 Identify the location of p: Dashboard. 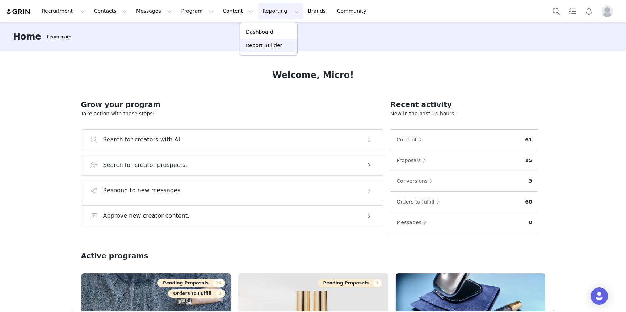
(260, 32).